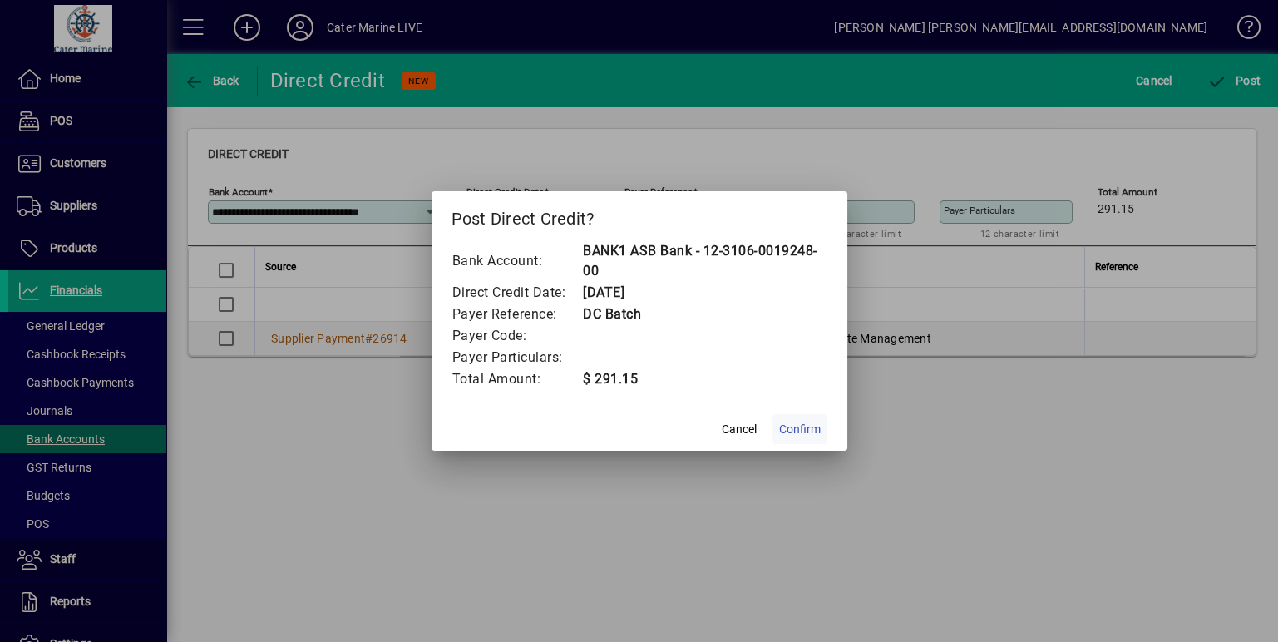 The height and width of the screenshot is (642, 1278). I want to click on td: Payer Reference:, so click(517, 314).